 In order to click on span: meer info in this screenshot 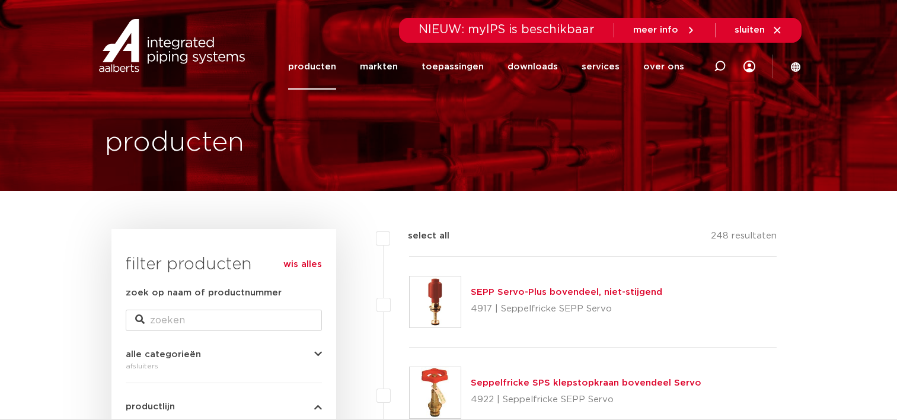, I will do `click(655, 30)`.